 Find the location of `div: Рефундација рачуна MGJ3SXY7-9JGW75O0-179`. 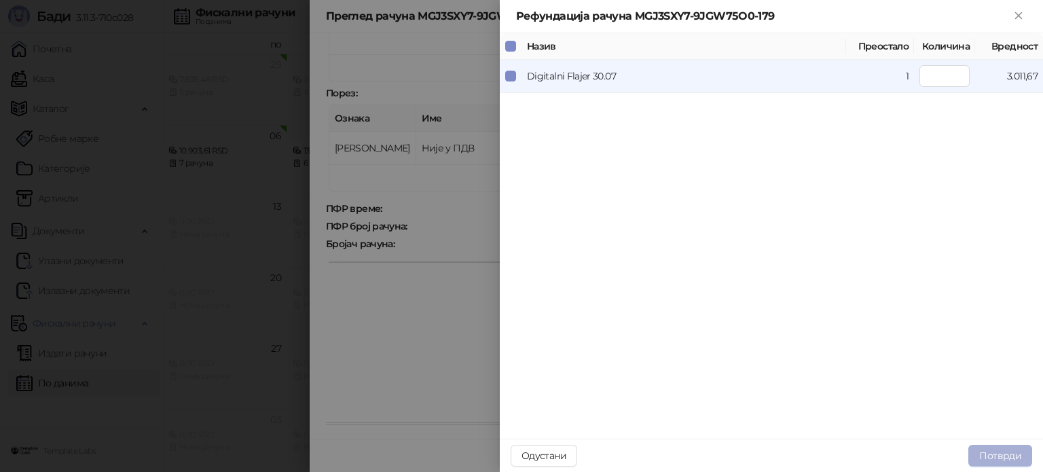

div: Рефундација рачуна MGJ3SXY7-9JGW75O0-179 is located at coordinates (763, 16).